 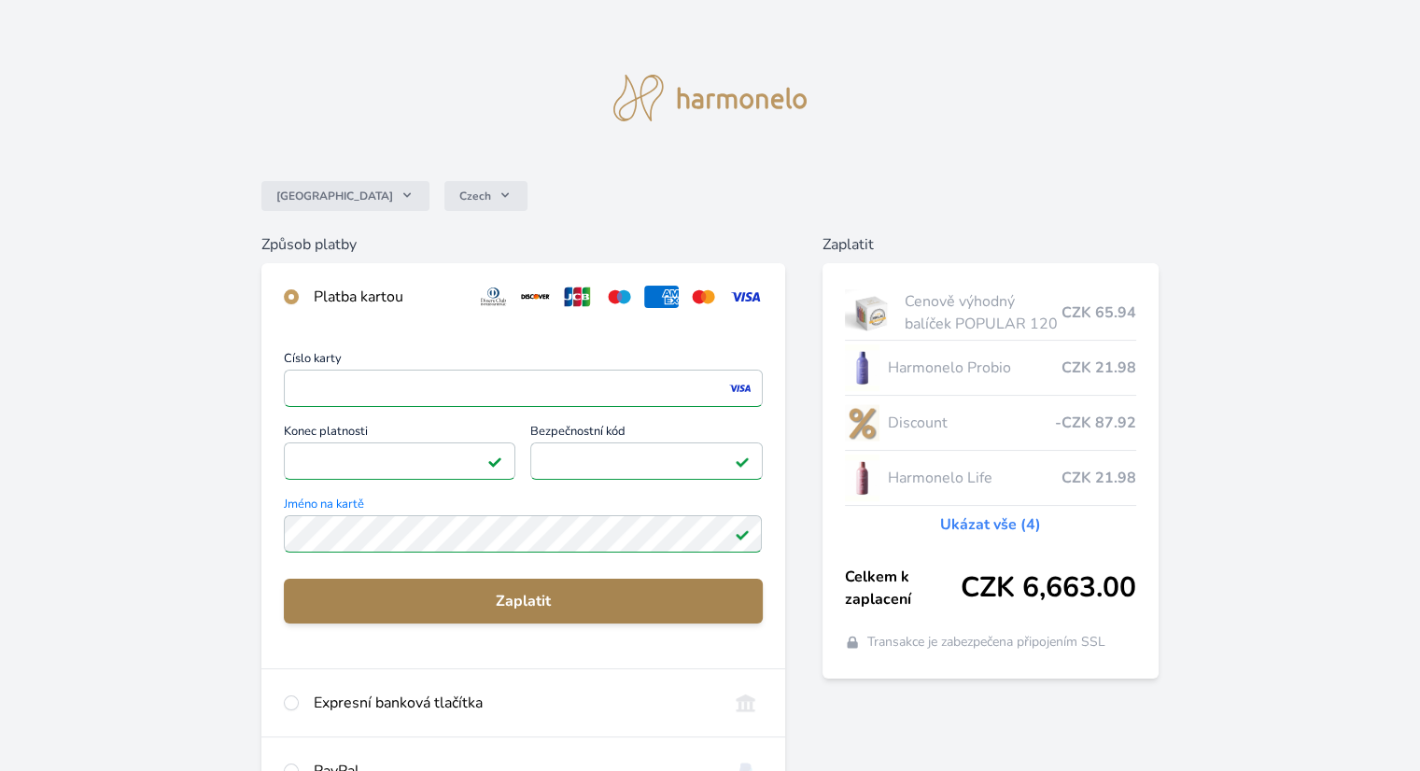 I want to click on input: Jméno na kartěPlatné pole, so click(x=523, y=534).